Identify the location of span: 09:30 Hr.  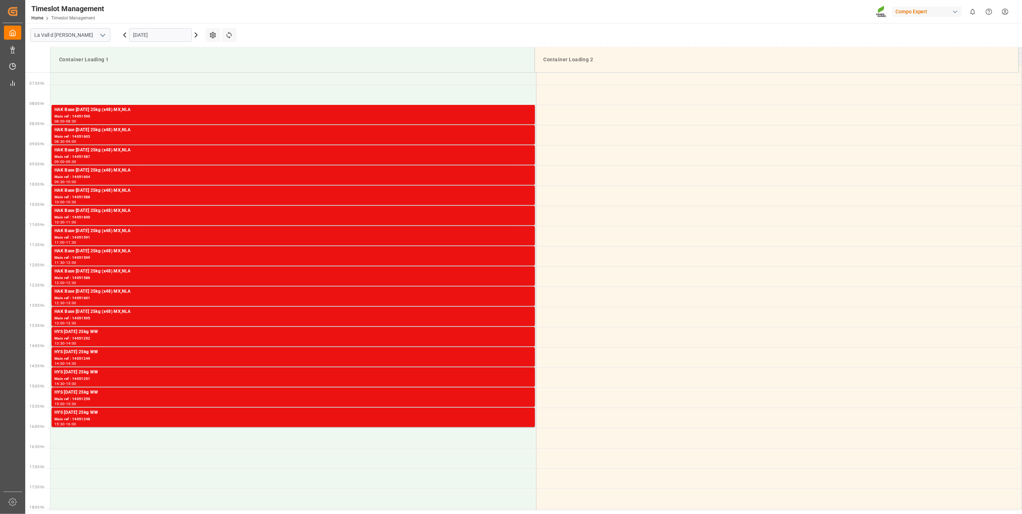
(37, 164).